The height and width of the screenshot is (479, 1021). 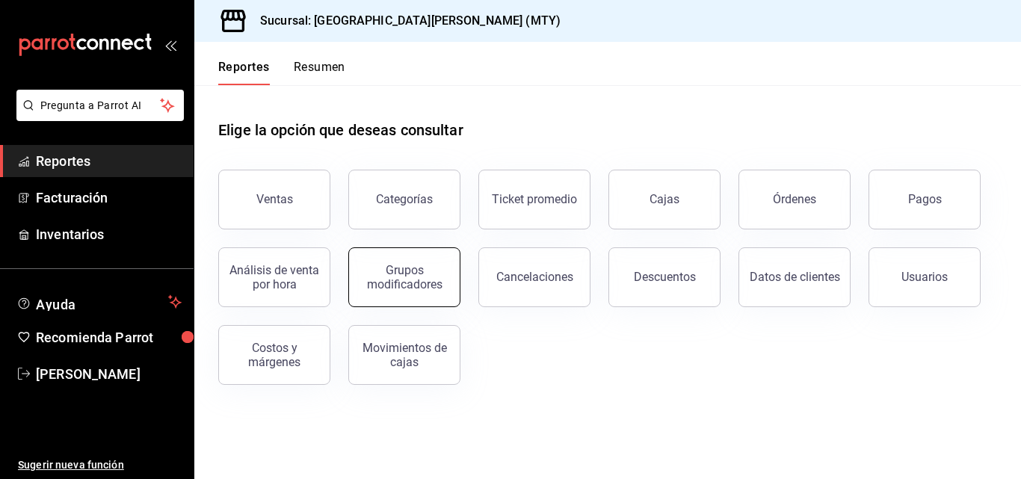 I want to click on div: Categorías, so click(x=405, y=199).